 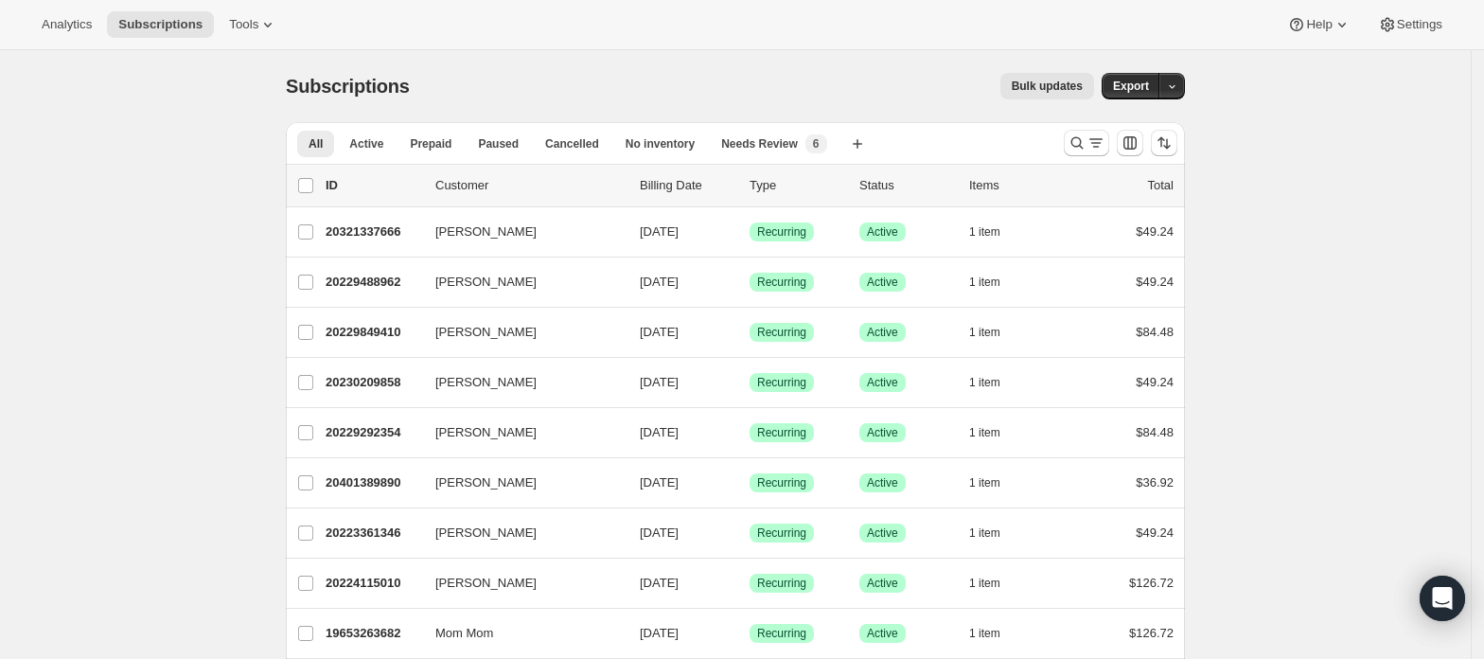 I want to click on span: Help, so click(x=1318, y=25).